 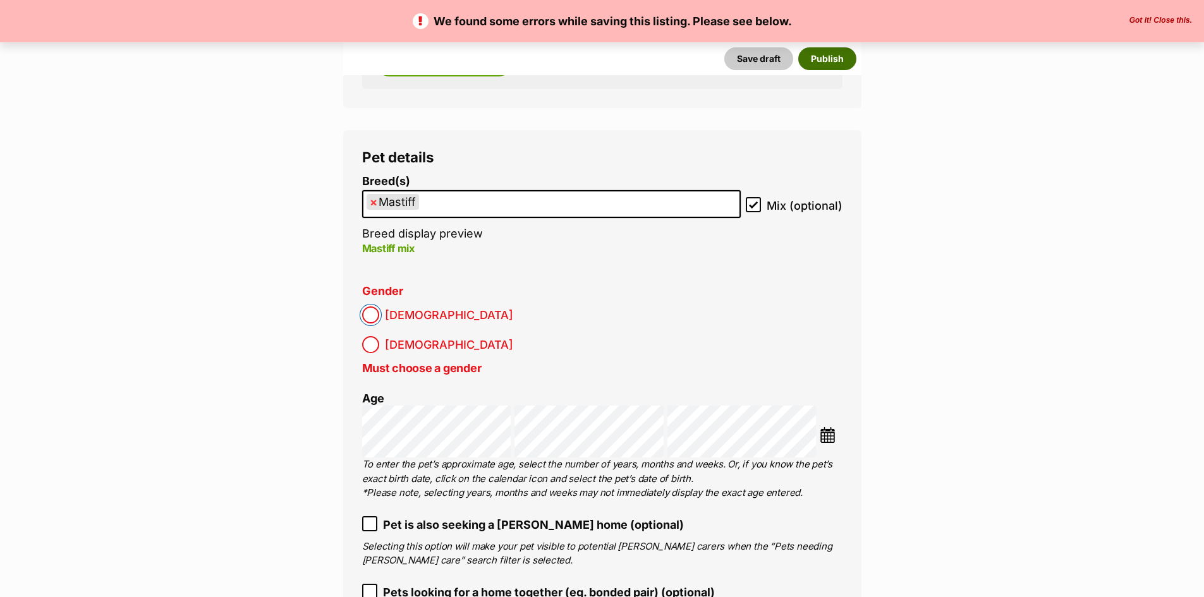 I want to click on label: Breed(s), so click(x=551, y=181).